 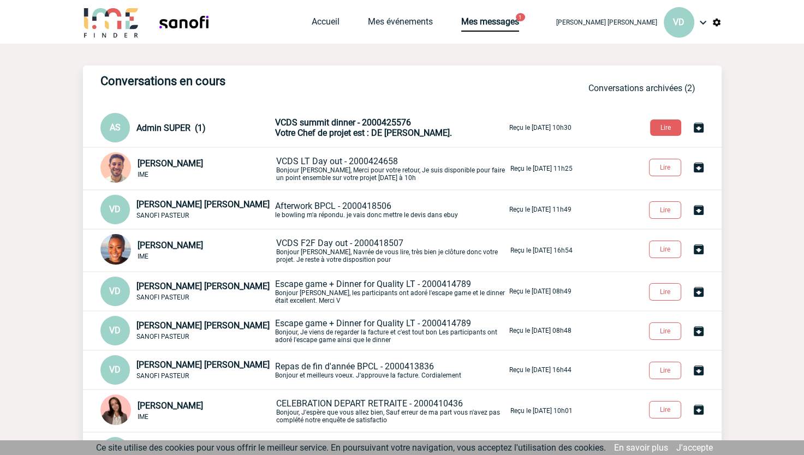 What do you see at coordinates (370, 404) in the screenshot?
I see `span: CELEBRATION DEPART RETRAITE - 2000410436` at bounding box center [370, 404].